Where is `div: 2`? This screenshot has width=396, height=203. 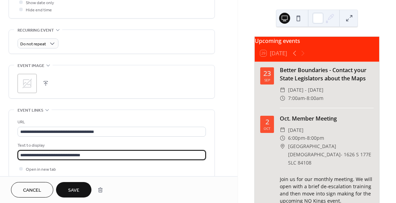
div: 2 is located at coordinates (267, 122).